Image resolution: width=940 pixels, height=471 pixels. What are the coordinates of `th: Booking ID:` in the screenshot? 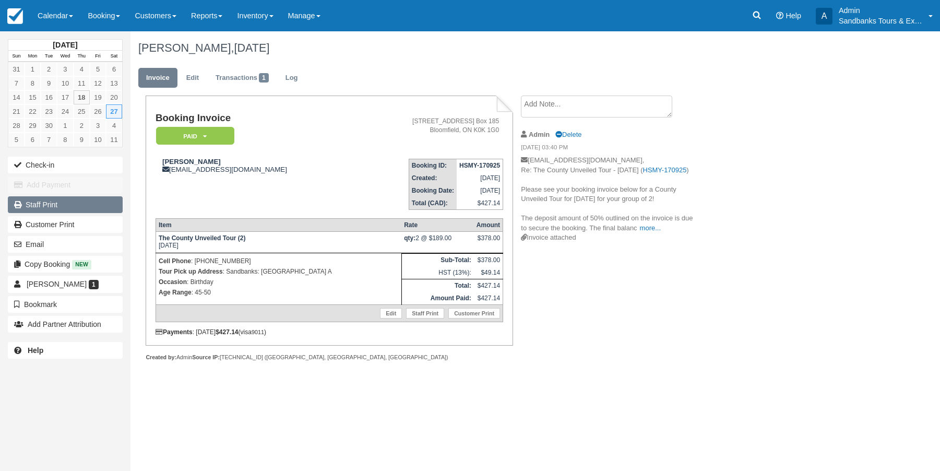 It's located at (433, 166).